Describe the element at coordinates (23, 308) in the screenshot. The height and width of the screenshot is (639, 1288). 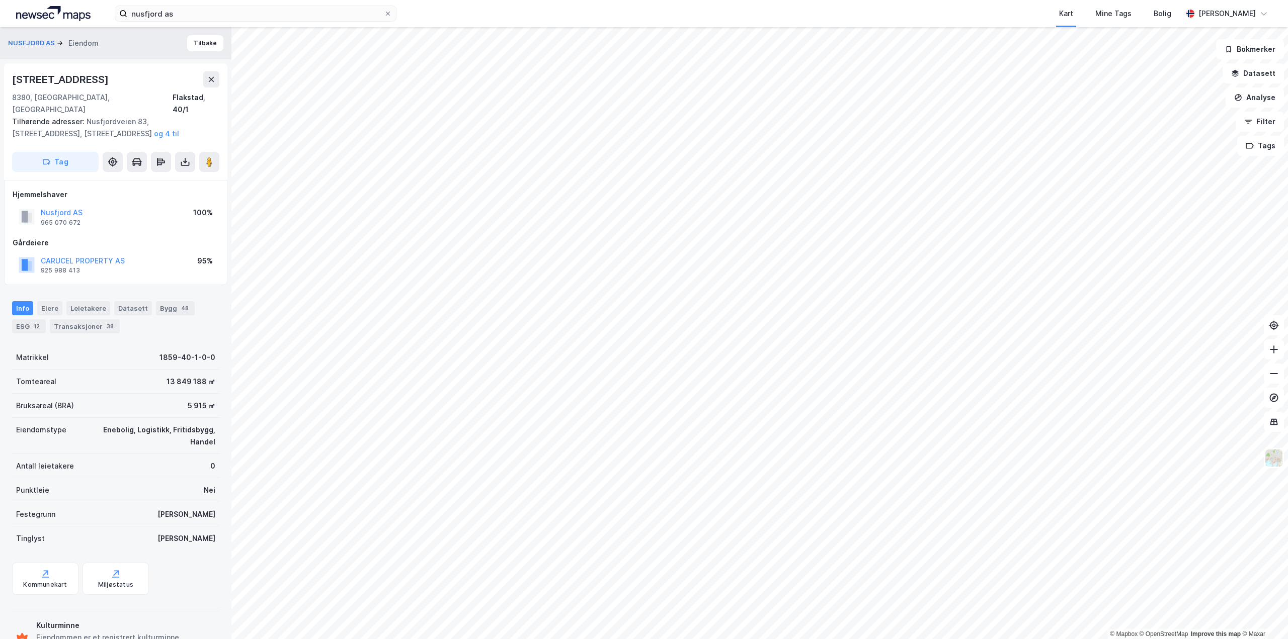
I see `div: Info` at that location.